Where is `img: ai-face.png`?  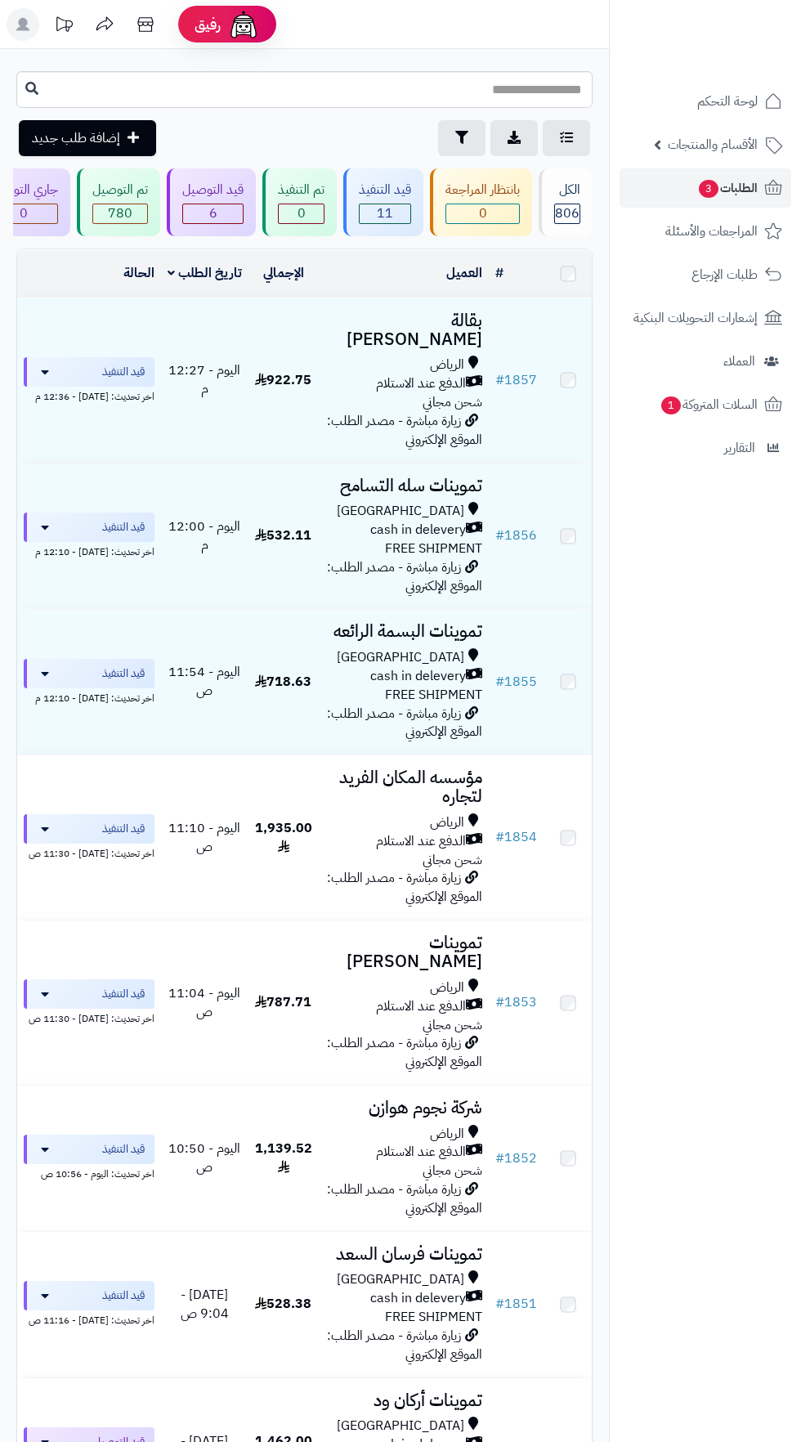 img: ai-face.png is located at coordinates (244, 25).